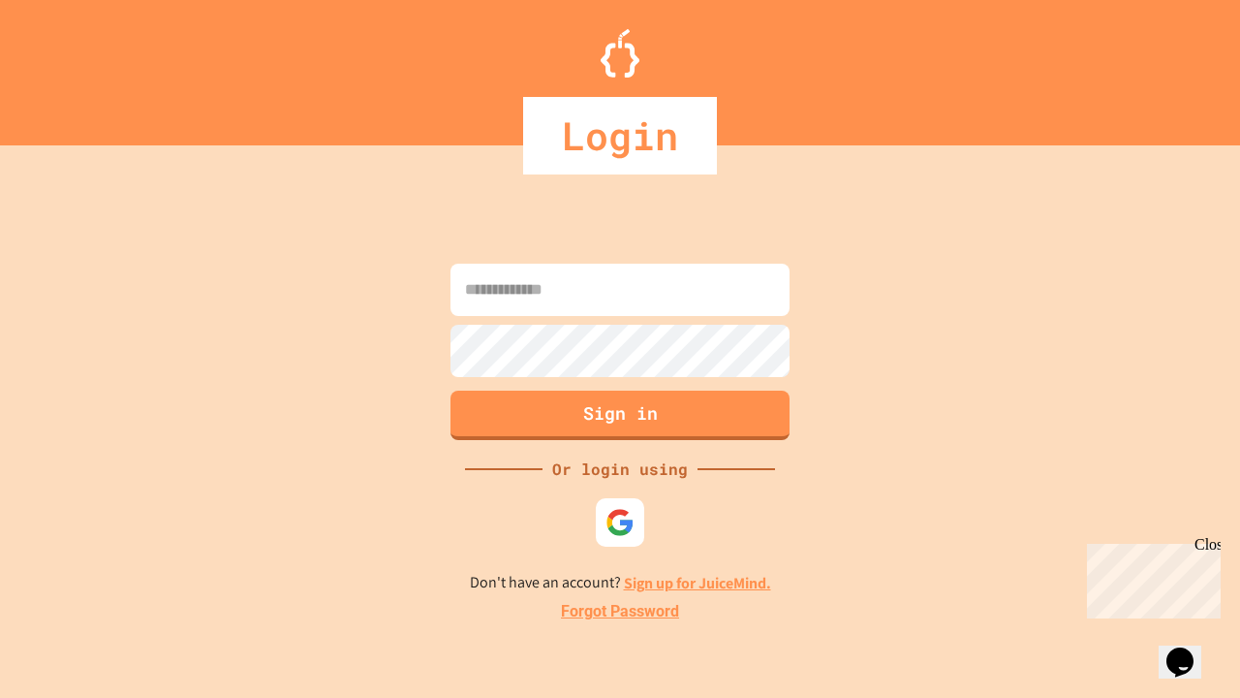 The height and width of the screenshot is (698, 1240). I want to click on div: Login, so click(620, 136).